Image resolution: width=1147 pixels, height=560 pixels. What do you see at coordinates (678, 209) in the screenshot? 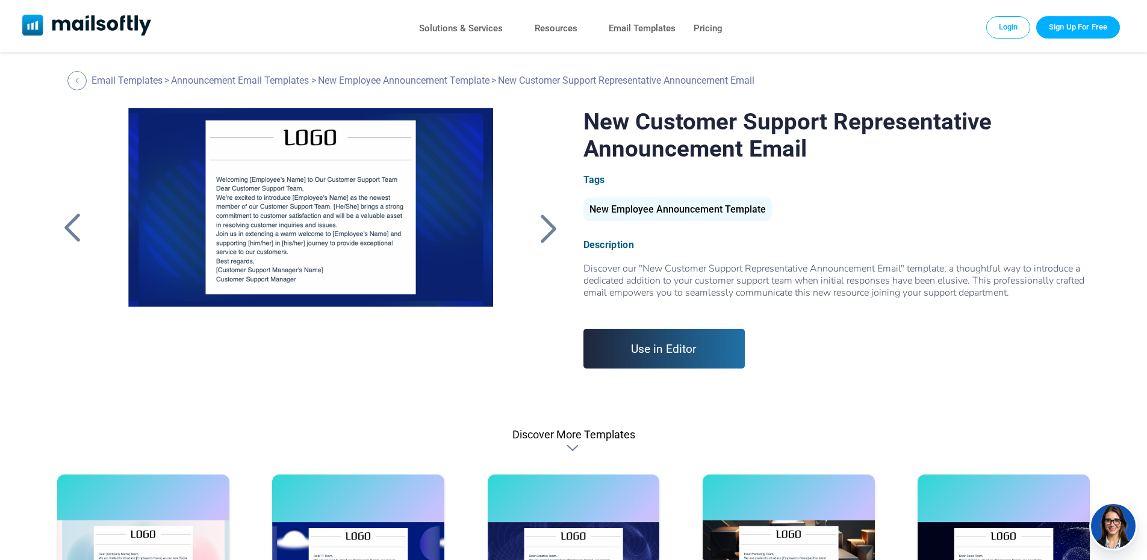
I see `div: New Employee Announcement Template` at bounding box center [678, 209].